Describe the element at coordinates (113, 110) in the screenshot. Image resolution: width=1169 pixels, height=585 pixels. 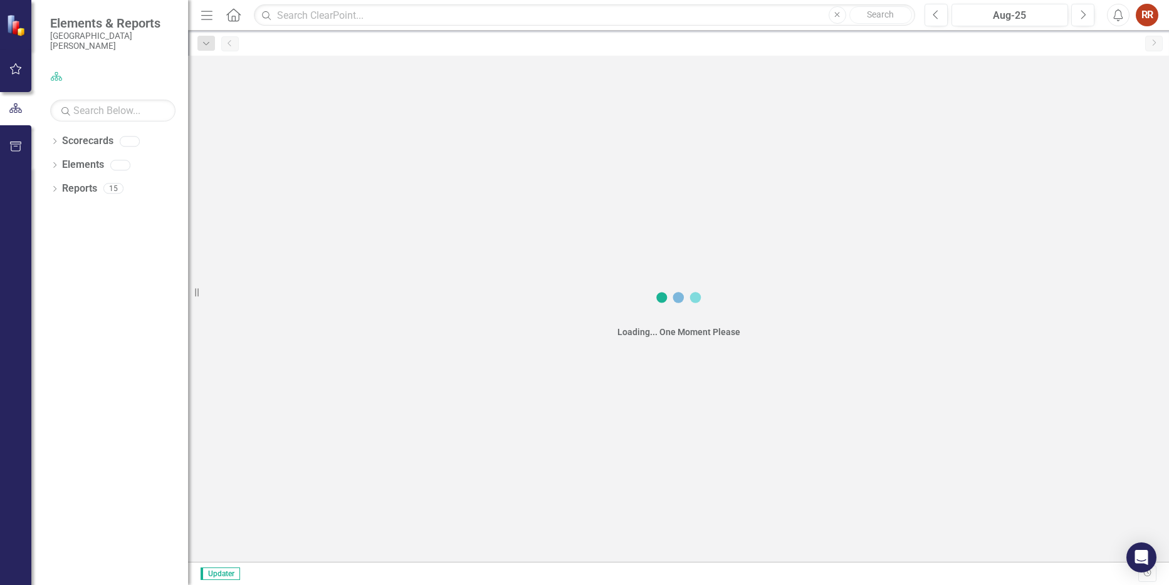
I see `input: Search Below...` at that location.